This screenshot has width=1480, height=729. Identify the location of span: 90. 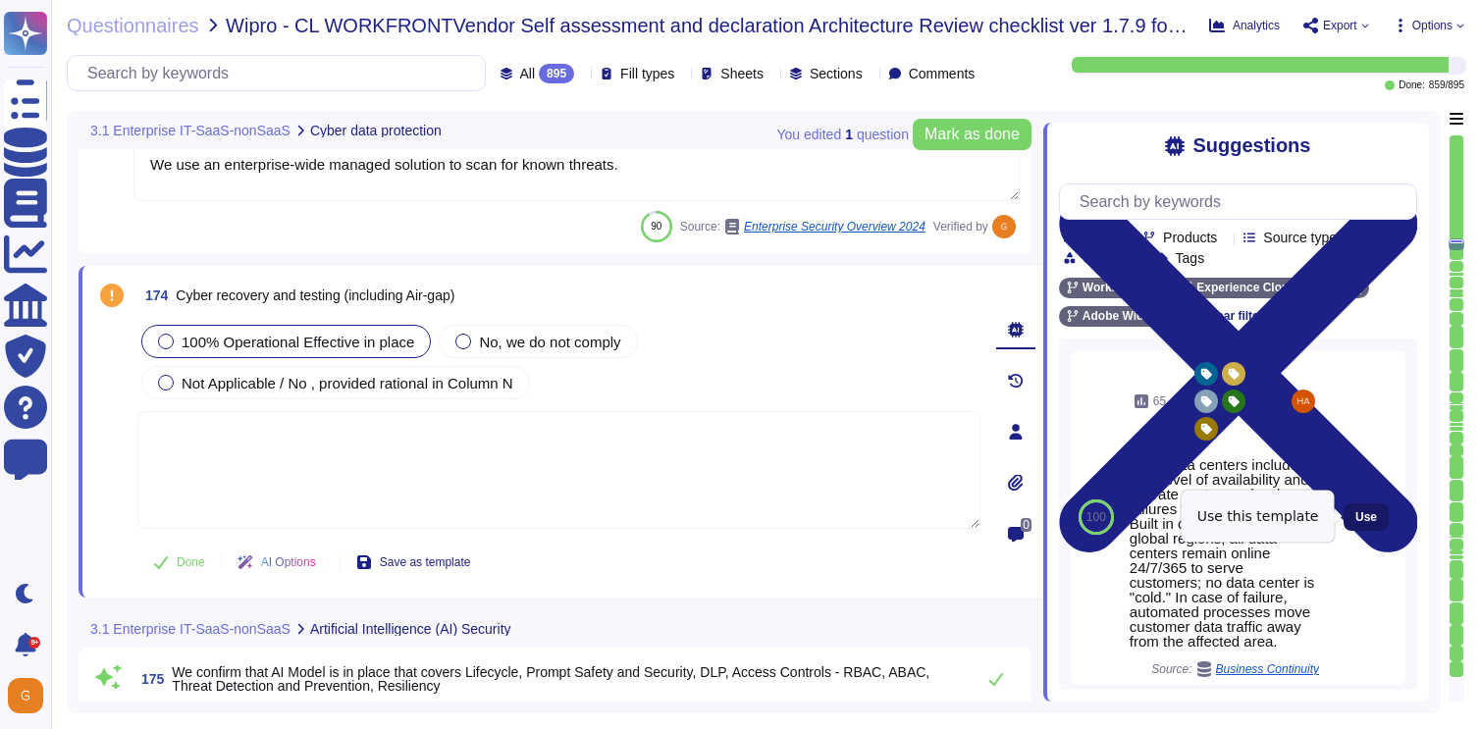
(656, 226).